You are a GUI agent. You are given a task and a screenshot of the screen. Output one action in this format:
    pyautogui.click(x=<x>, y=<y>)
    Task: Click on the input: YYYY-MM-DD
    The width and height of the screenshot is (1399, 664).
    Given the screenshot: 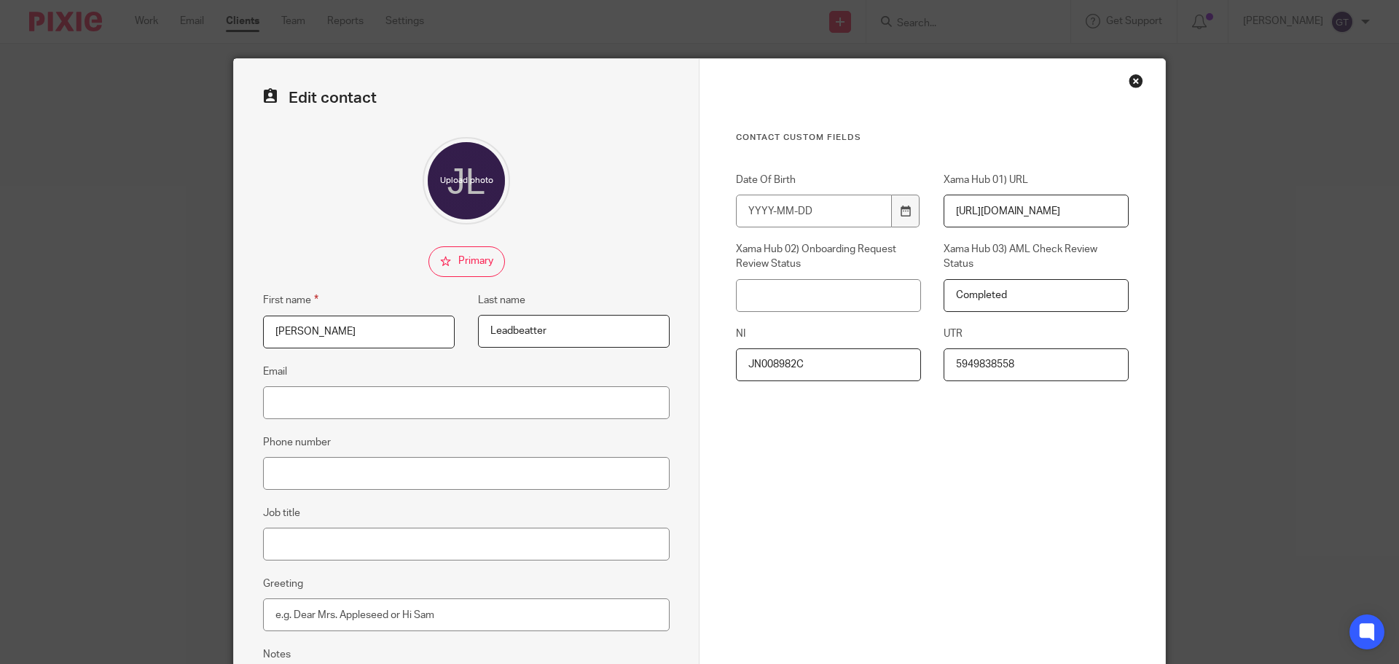 What is the action you would take?
    pyautogui.click(x=814, y=211)
    